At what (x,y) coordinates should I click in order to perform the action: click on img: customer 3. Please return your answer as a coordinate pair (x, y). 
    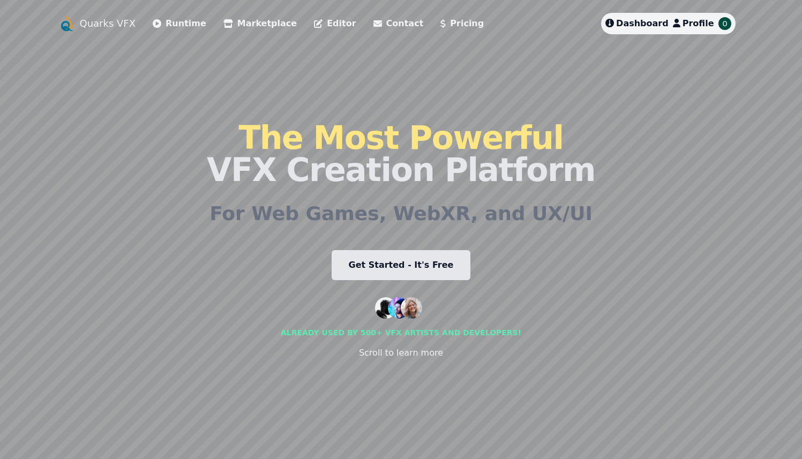
    Looking at the image, I should click on (412, 308).